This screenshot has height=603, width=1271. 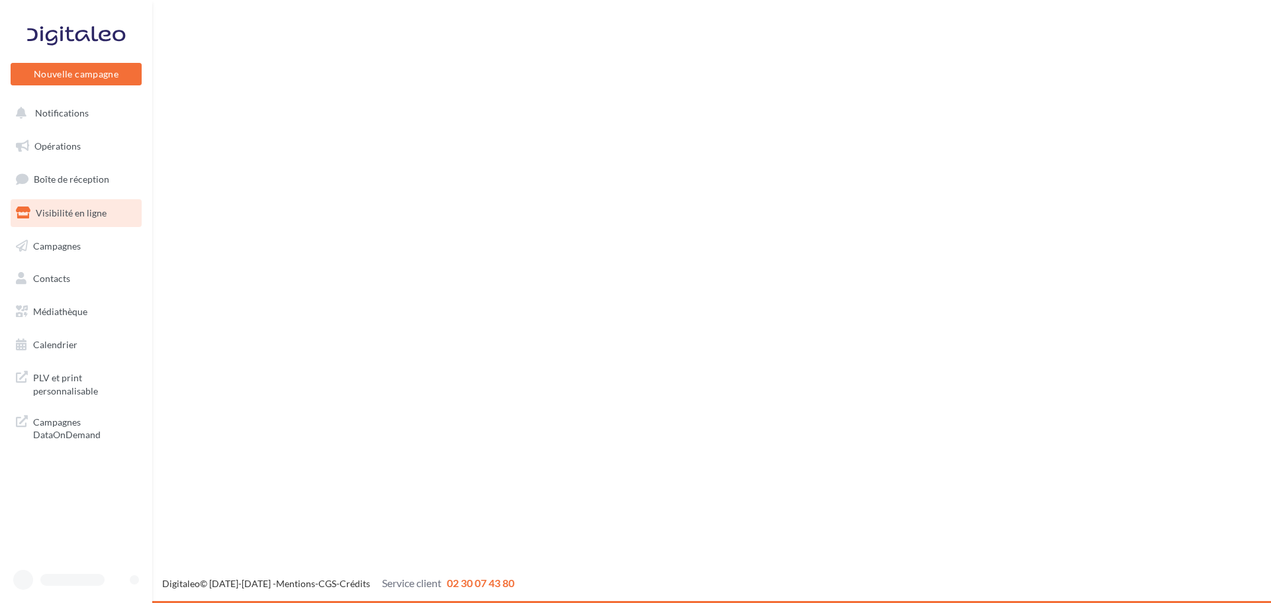 I want to click on a: Calendrier, so click(x=76, y=345).